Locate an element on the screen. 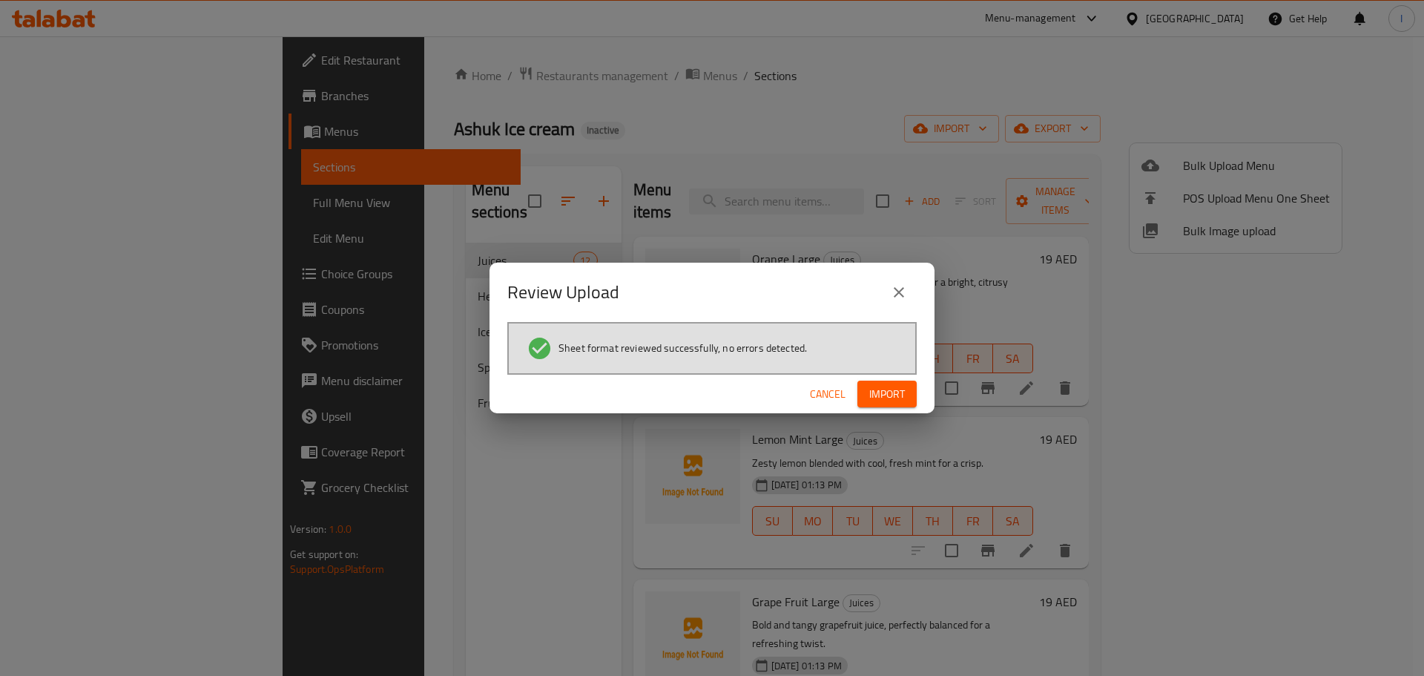  button: Import is located at coordinates (887, 394).